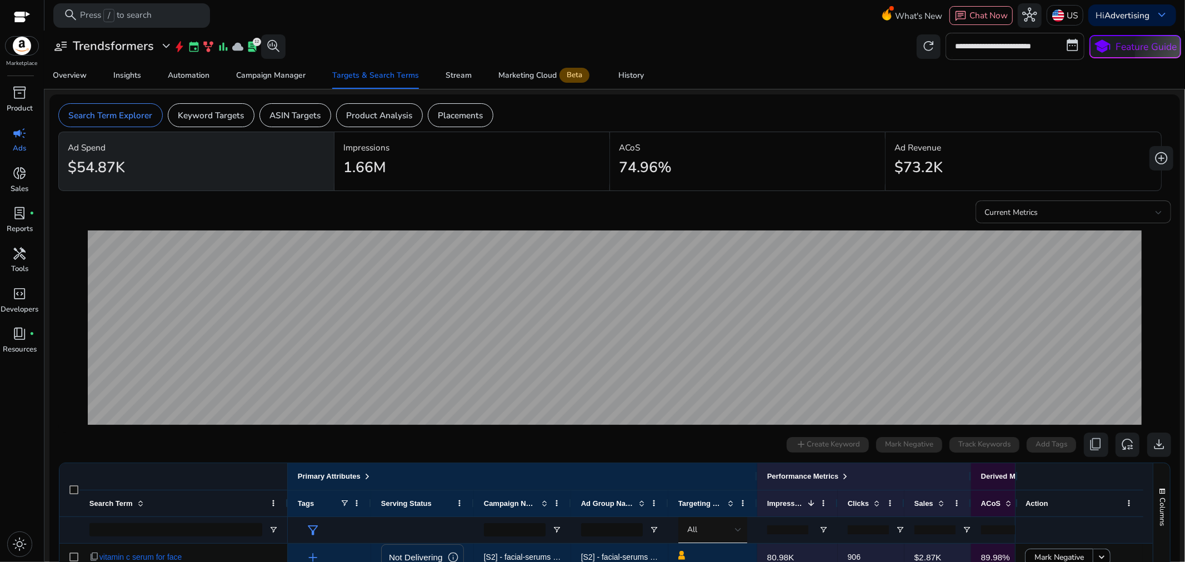  What do you see at coordinates (188, 76) in the screenshot?
I see `div: Automation` at bounding box center [188, 76].